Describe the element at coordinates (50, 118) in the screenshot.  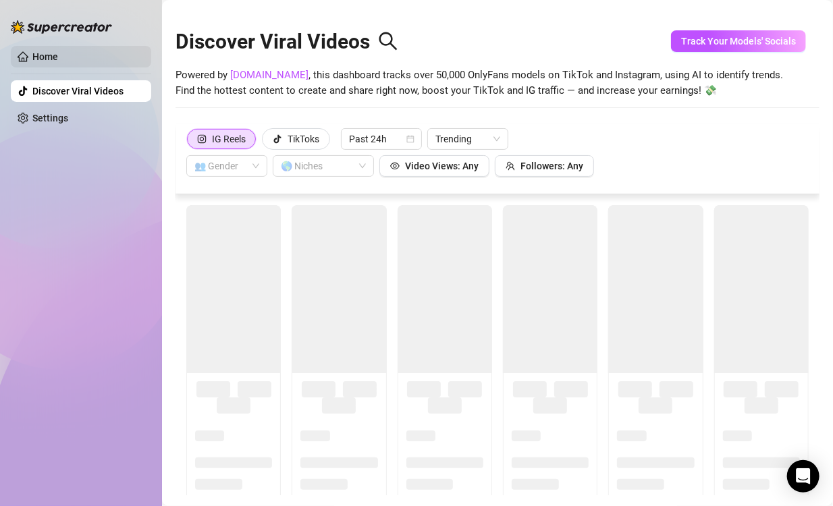
I see `a: Settings` at that location.